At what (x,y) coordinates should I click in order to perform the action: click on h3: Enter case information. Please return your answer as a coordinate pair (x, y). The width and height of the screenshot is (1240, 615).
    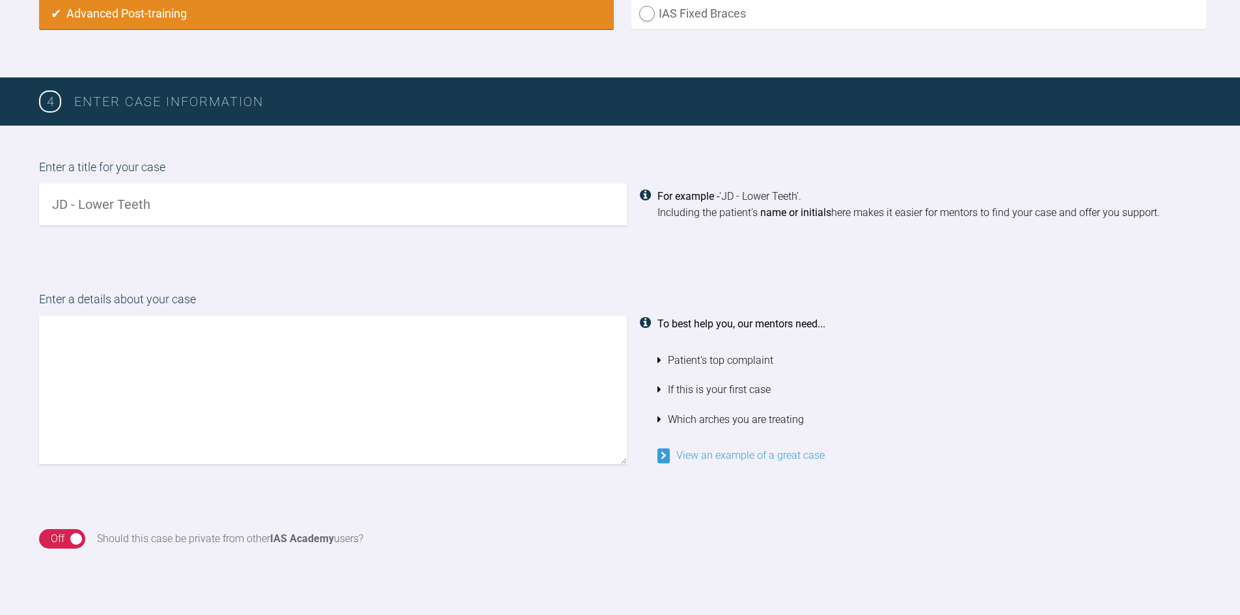
    Looking at the image, I should click on (637, 102).